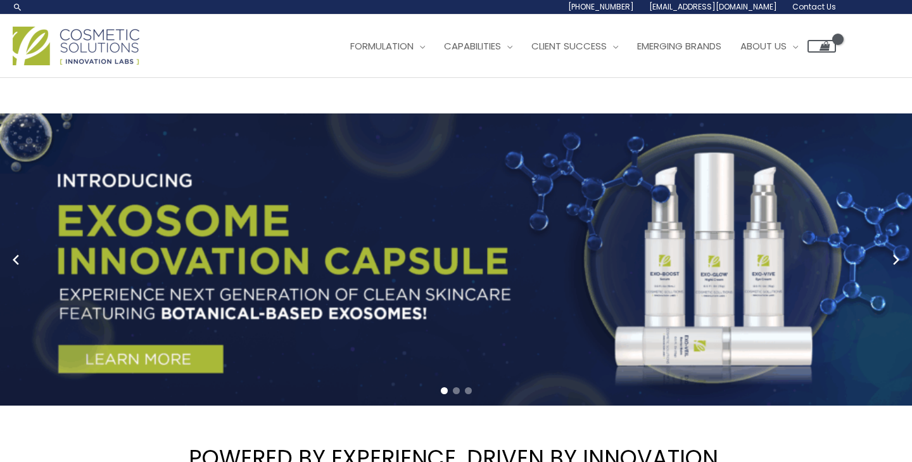 This screenshot has width=912, height=462. Describe the element at coordinates (387, 46) in the screenshot. I see `a: Formulation` at that location.